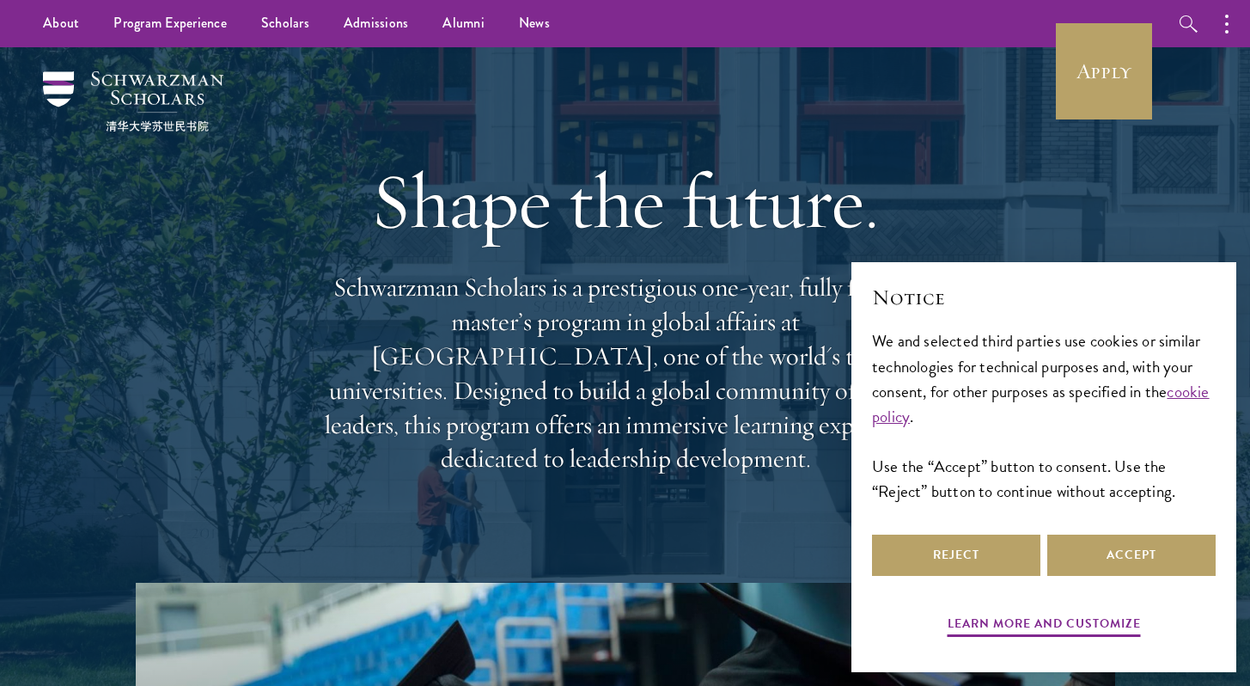 This screenshot has height=686, width=1250. I want to click on button: Reject, so click(956, 555).